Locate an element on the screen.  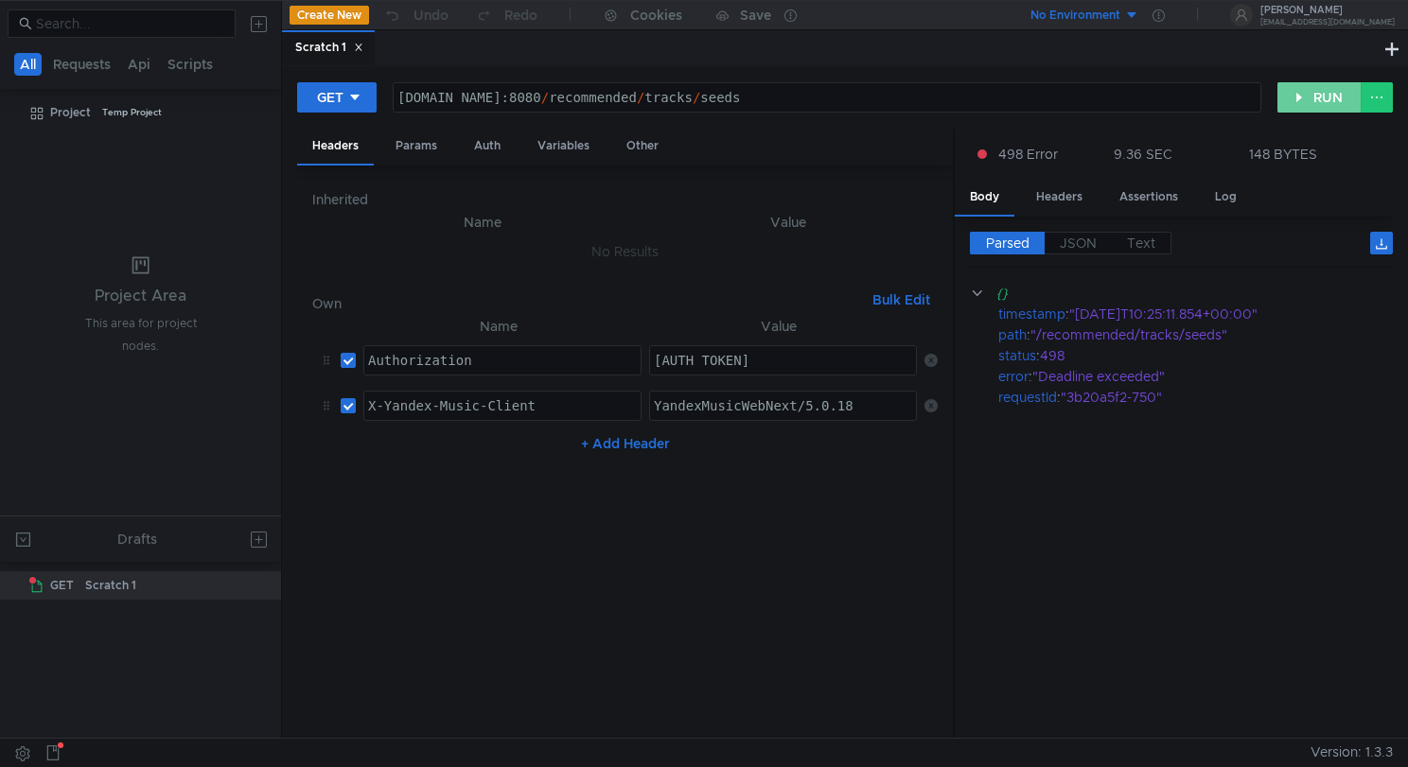
div: error is located at coordinates (1013, 377).